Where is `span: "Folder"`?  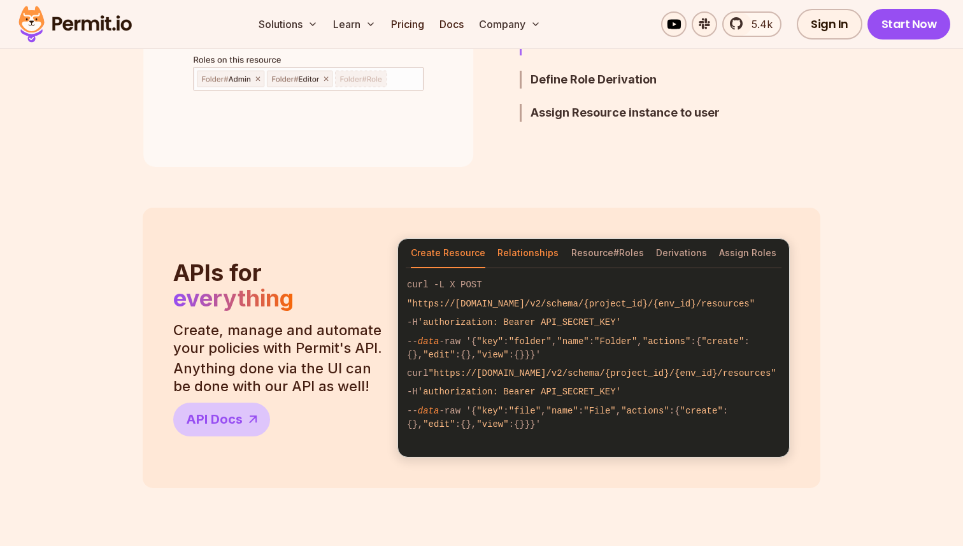
span: "Folder" is located at coordinates (615, 341).